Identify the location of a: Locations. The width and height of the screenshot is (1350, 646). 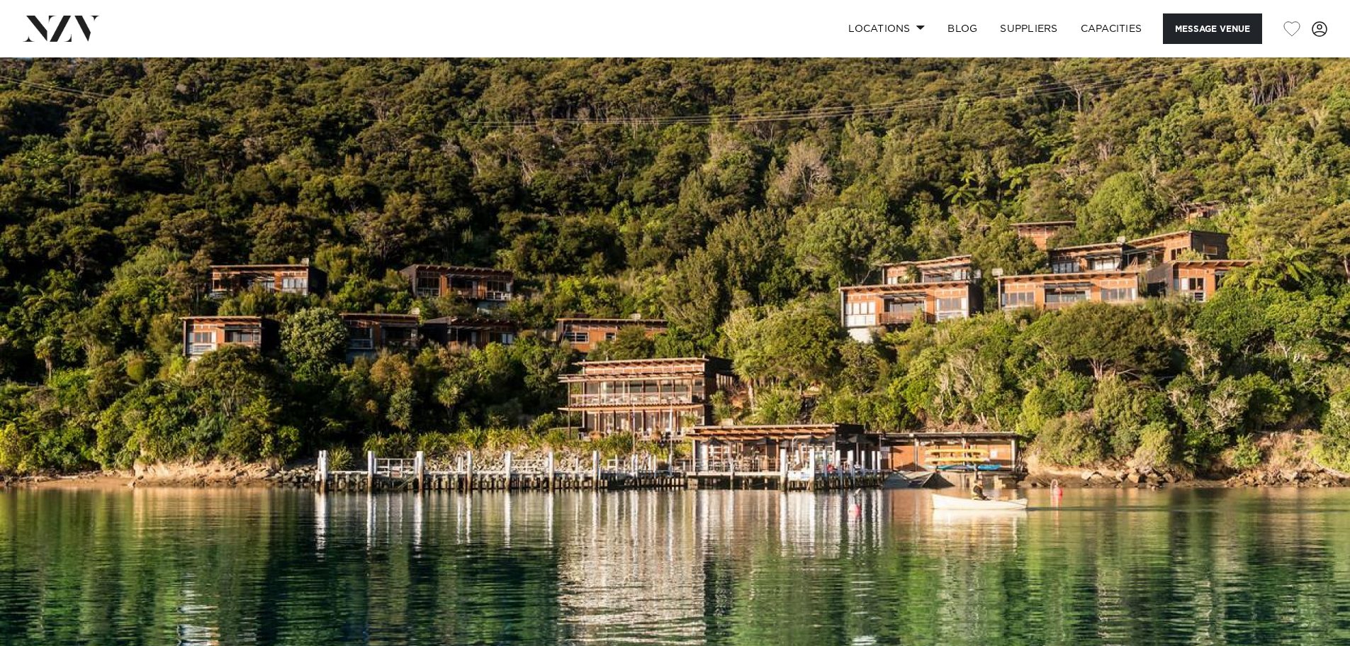
(887, 28).